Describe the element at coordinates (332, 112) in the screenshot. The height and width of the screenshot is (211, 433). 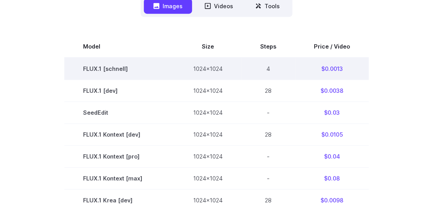
I see `td: $0.03` at that location.